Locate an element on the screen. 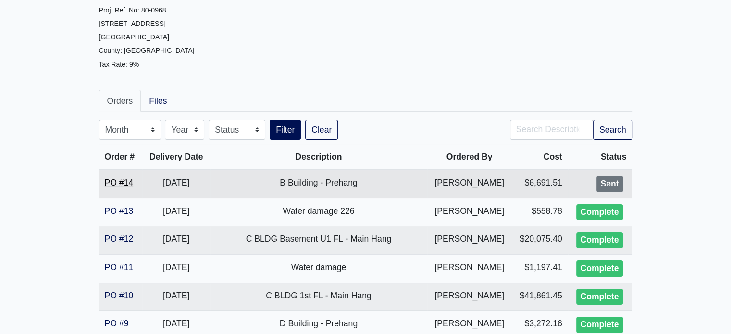 This screenshot has height=334, width=731. input: Search is located at coordinates (551, 130).